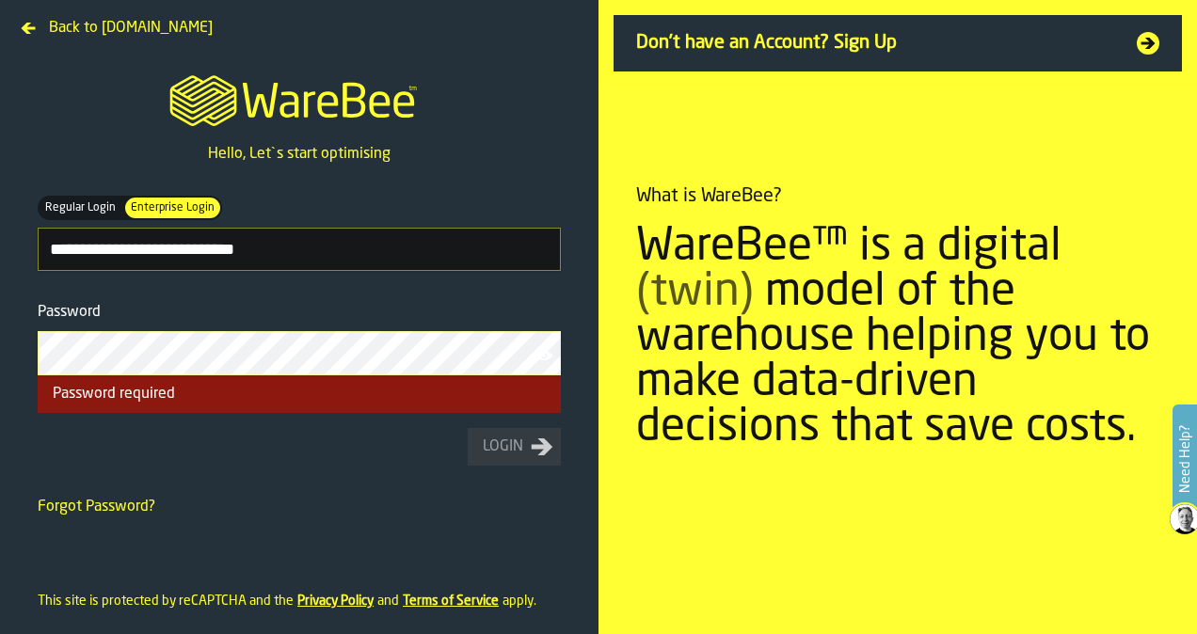  Describe the element at coordinates (299, 394) in the screenshot. I see `div: Password required` at that location.